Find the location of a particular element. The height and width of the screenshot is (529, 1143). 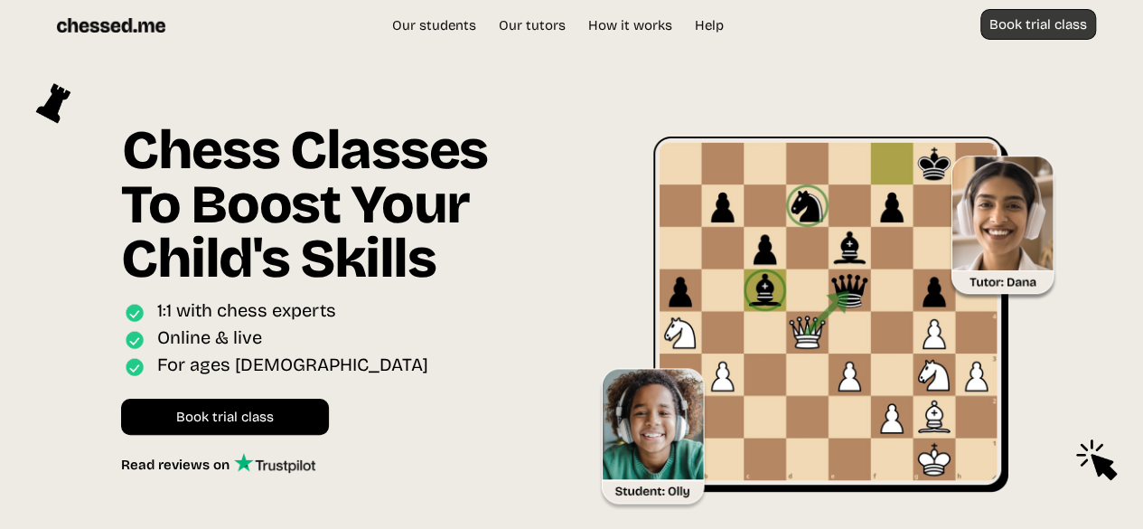

a: Our tutors is located at coordinates (532, 25).